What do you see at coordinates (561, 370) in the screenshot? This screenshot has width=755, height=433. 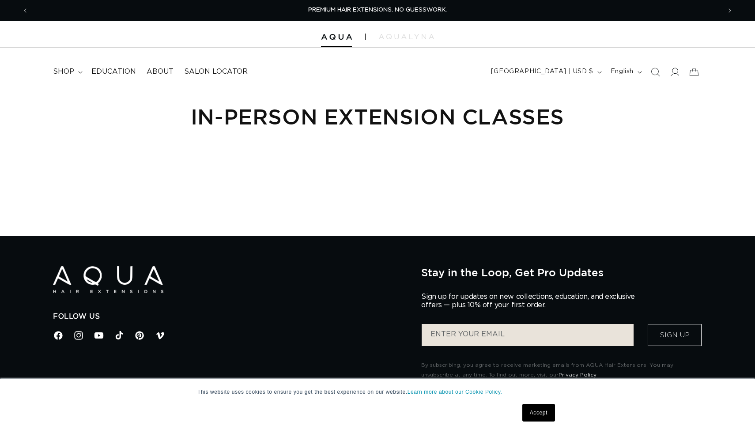 I see `p: By subscribing, you agree to receive marketing emails from AQUA Hair Extensions. You may unsubscr...` at bounding box center [561, 370].